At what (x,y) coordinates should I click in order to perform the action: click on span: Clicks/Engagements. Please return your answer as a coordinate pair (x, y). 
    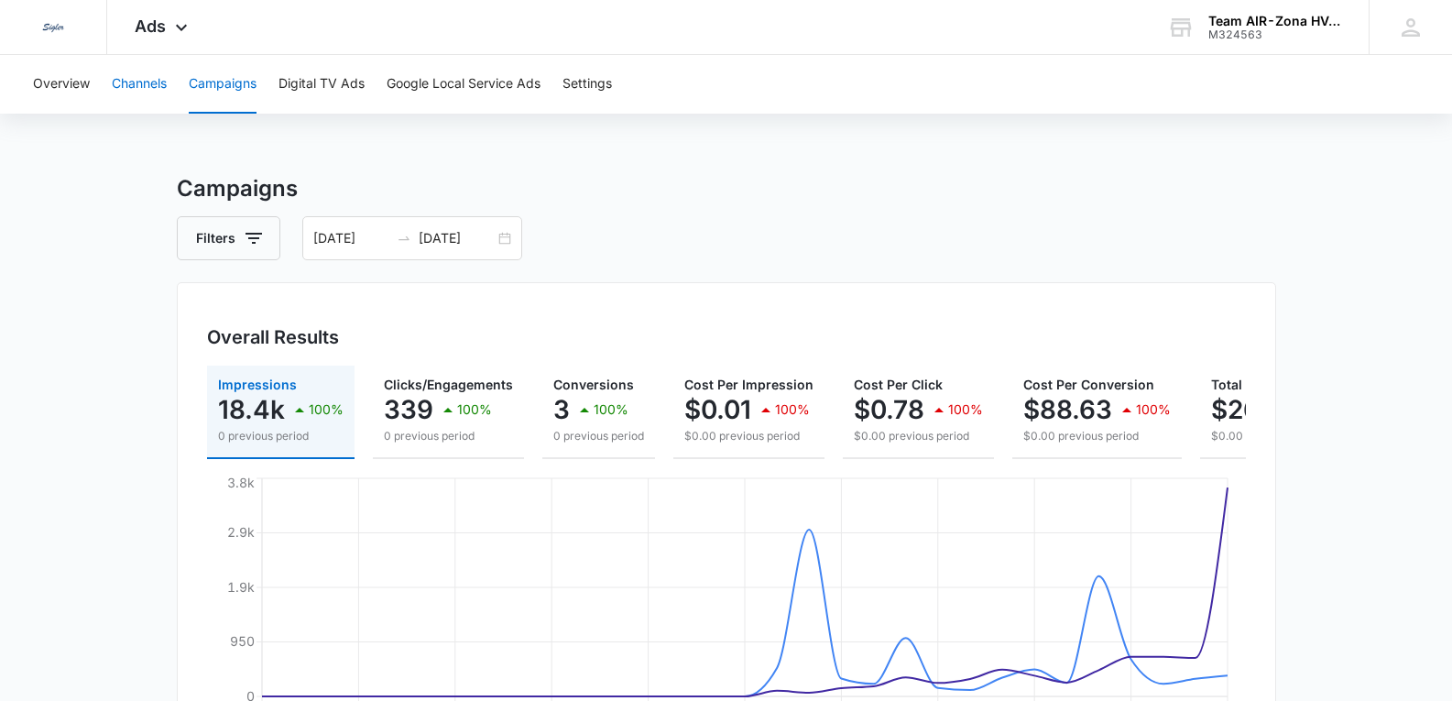
    Looking at the image, I should click on (448, 384).